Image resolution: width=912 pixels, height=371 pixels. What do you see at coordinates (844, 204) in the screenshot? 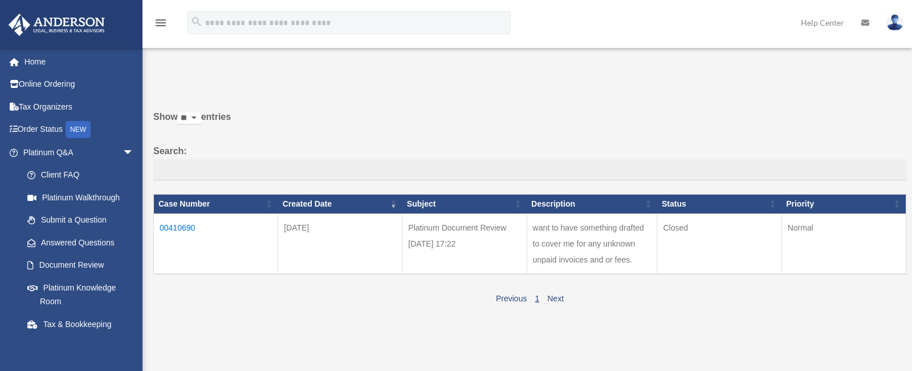
I see `th: Priority: activate to sort column ascending` at bounding box center [844, 204].